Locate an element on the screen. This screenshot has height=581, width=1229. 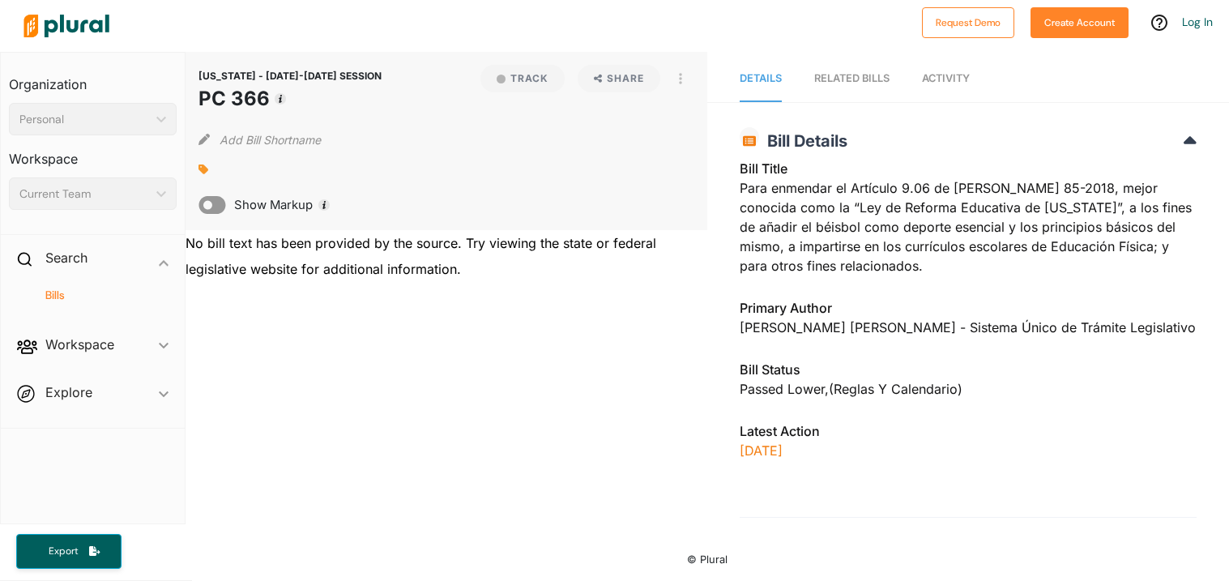
h3: Latest Action is located at coordinates (968, 431).